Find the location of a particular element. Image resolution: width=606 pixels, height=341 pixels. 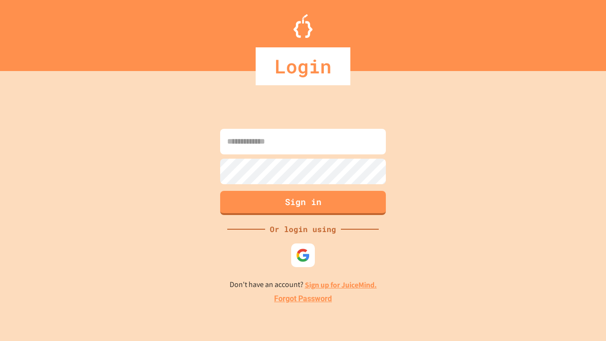

a: Sign up for JuiceMind. is located at coordinates (341, 285).